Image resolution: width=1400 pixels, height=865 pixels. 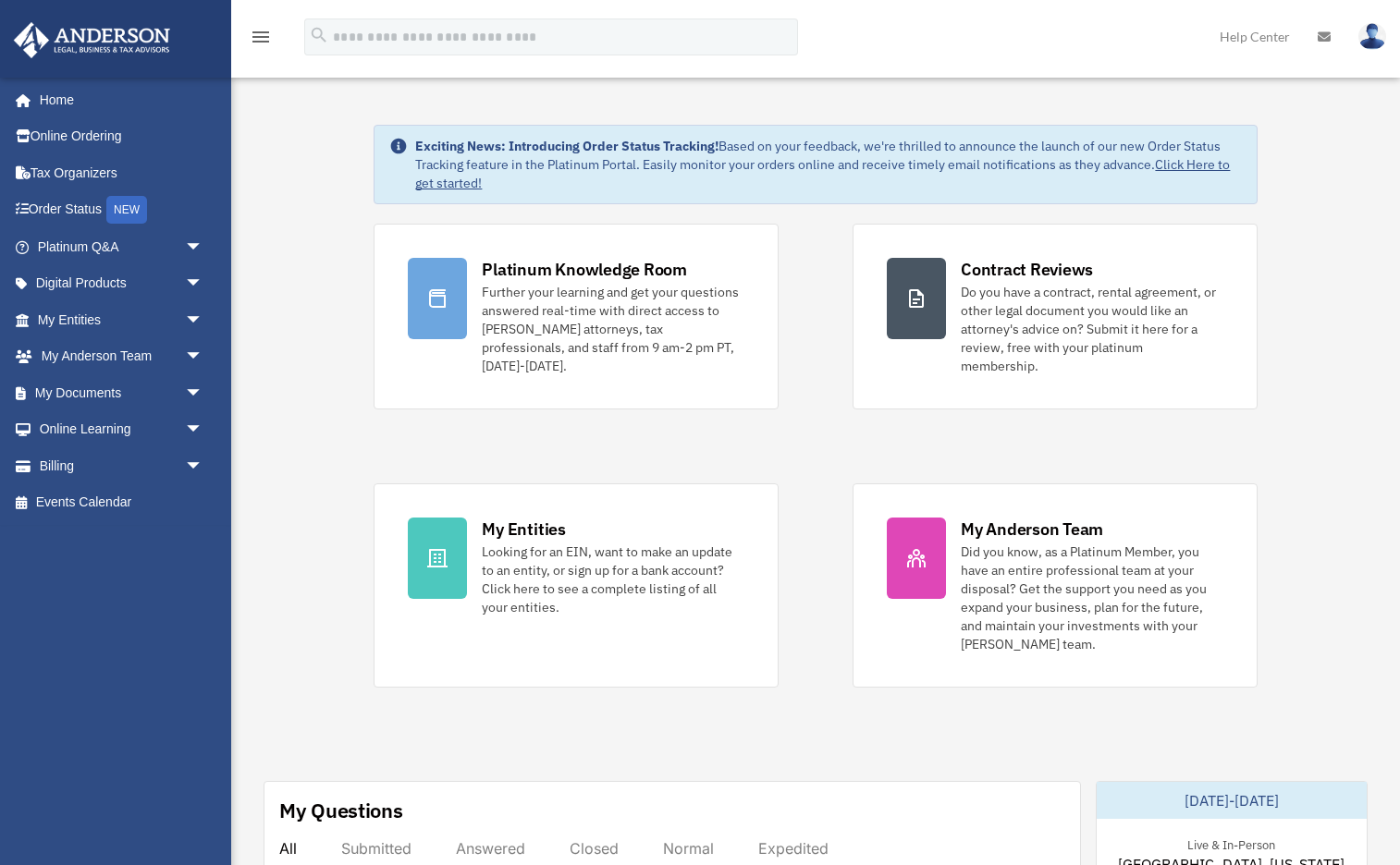 I want to click on a: menu, so click(x=261, y=40).